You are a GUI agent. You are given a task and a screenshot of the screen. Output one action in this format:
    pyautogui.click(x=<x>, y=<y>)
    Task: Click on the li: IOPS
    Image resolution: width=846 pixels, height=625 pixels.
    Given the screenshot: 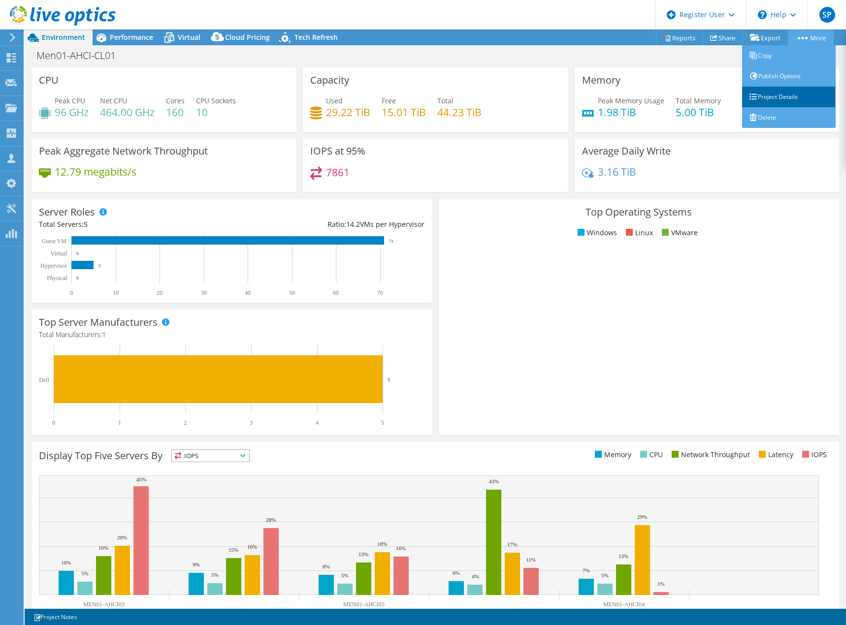 What is the action you would take?
    pyautogui.click(x=813, y=455)
    